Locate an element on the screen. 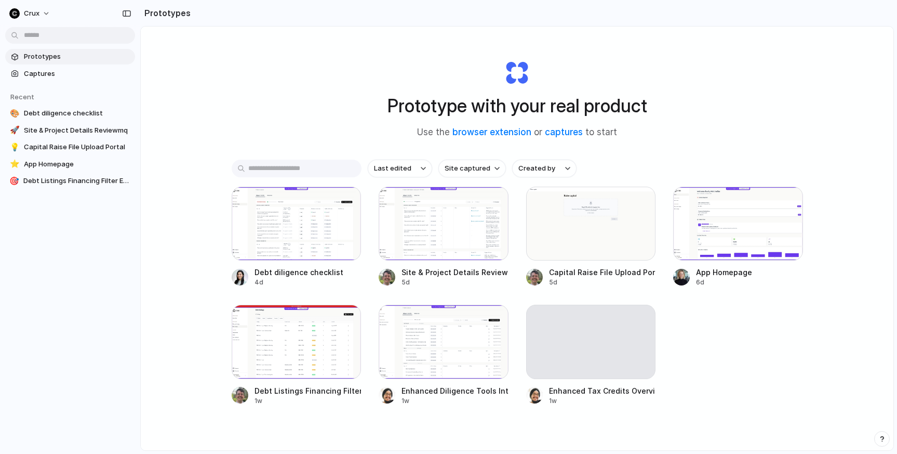 The width and height of the screenshot is (897, 454). a: Capital Raise File Upload PortalCapital Raise File Upload Portal5d is located at coordinates (591, 236).